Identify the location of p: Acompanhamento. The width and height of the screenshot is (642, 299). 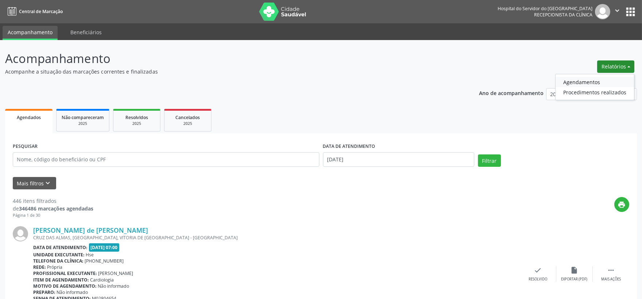
(226, 59).